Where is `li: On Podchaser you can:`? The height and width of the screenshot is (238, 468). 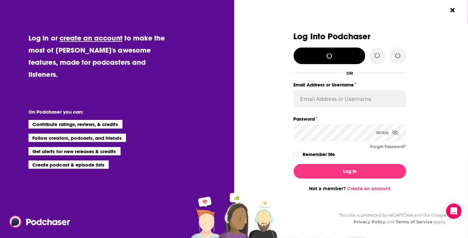 li: On Podchaser you can: is located at coordinates (92, 112).